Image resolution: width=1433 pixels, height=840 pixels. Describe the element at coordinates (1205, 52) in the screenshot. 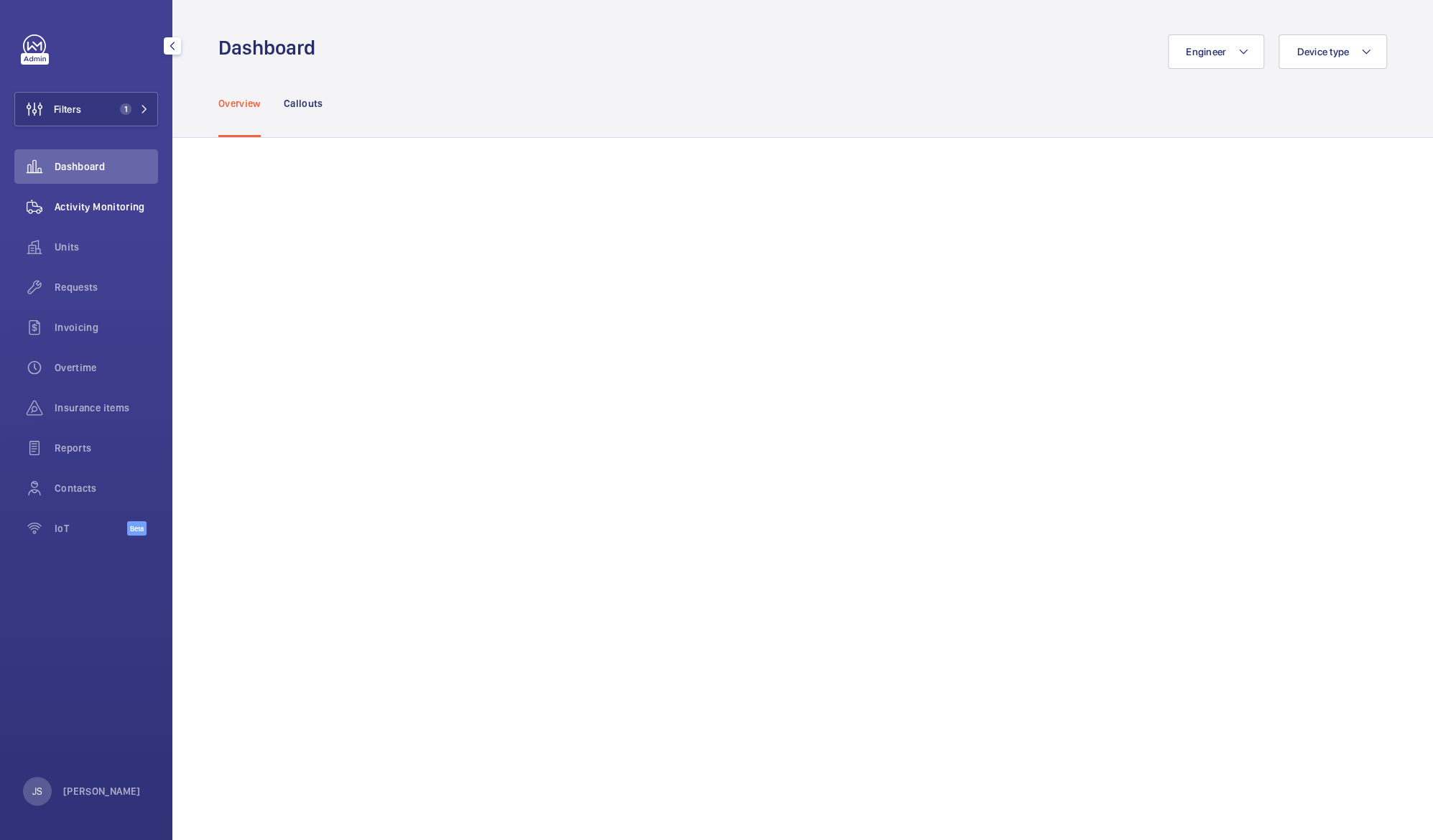

I see `span: Engineer` at that location.